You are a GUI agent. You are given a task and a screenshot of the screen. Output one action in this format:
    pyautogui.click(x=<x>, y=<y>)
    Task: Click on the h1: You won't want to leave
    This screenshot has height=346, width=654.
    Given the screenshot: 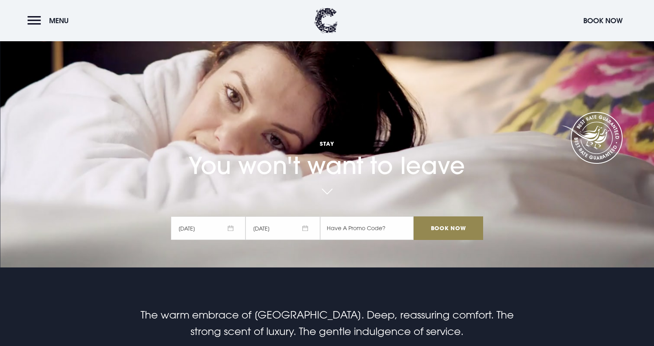 What is the action you would take?
    pyautogui.click(x=327, y=148)
    